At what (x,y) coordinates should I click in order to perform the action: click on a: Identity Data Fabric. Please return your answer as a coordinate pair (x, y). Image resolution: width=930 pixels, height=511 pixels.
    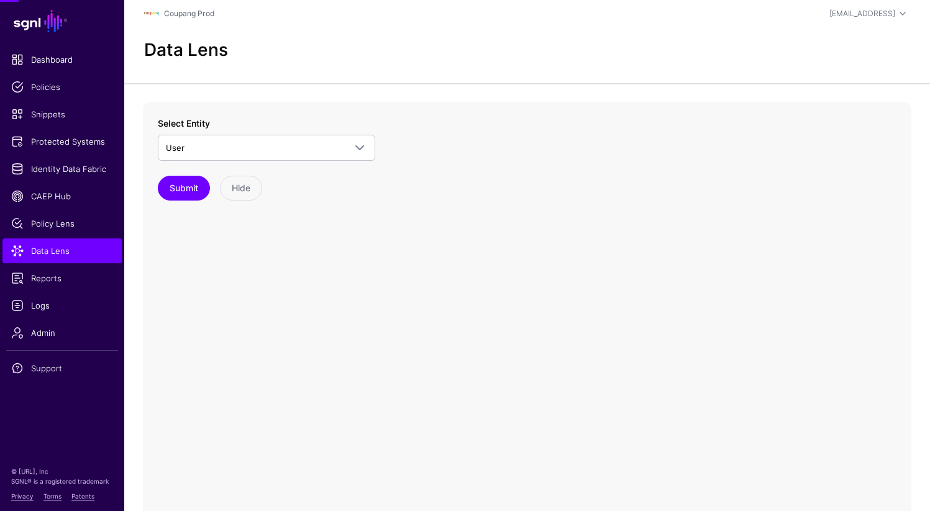
    Looking at the image, I should click on (62, 169).